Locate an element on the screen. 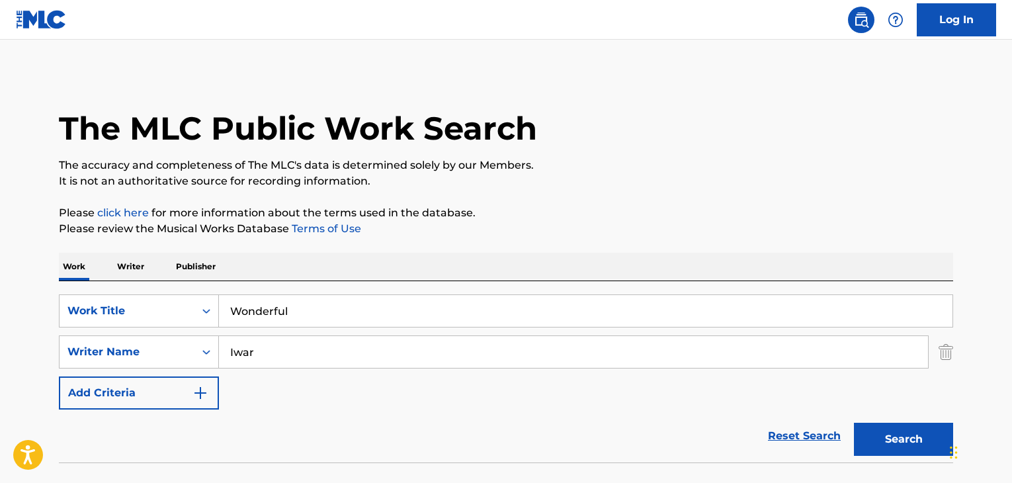  p: Publisher is located at coordinates (196, 266).